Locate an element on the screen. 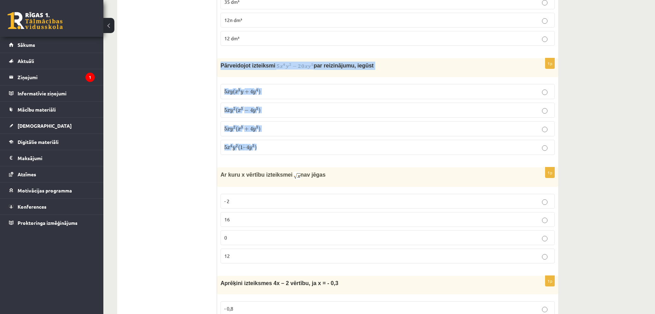  span: Proktoringa izmēģinājums is located at coordinates (48, 223).